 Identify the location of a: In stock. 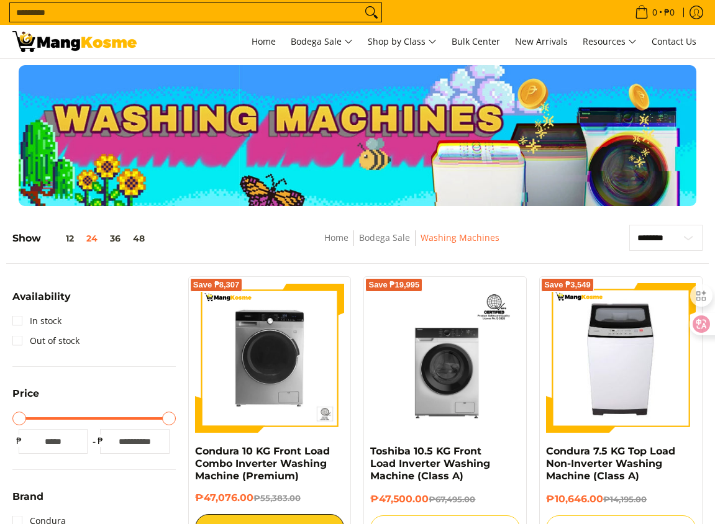
(37, 321).